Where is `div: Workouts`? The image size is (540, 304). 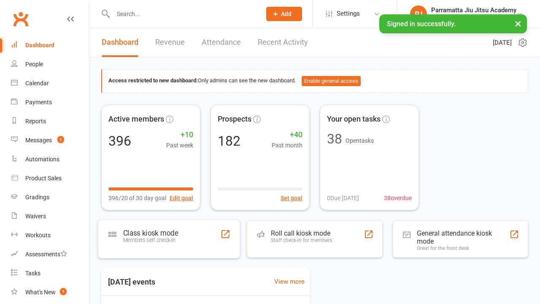
div: Workouts is located at coordinates (38, 235).